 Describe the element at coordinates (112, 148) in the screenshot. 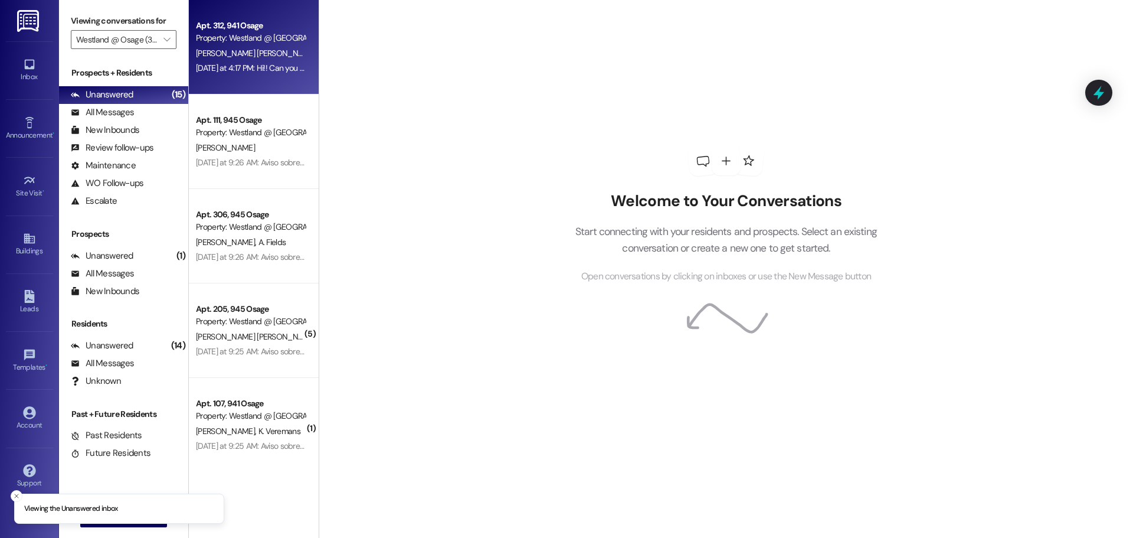

I see `div: Review follow-ups` at that location.